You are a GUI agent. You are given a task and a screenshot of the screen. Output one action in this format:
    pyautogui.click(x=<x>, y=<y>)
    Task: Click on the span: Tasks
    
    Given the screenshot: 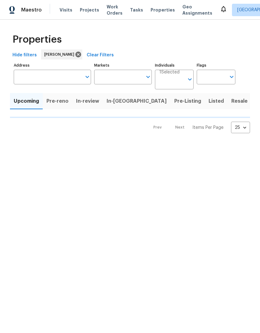 What is the action you would take?
    pyautogui.click(x=136, y=10)
    